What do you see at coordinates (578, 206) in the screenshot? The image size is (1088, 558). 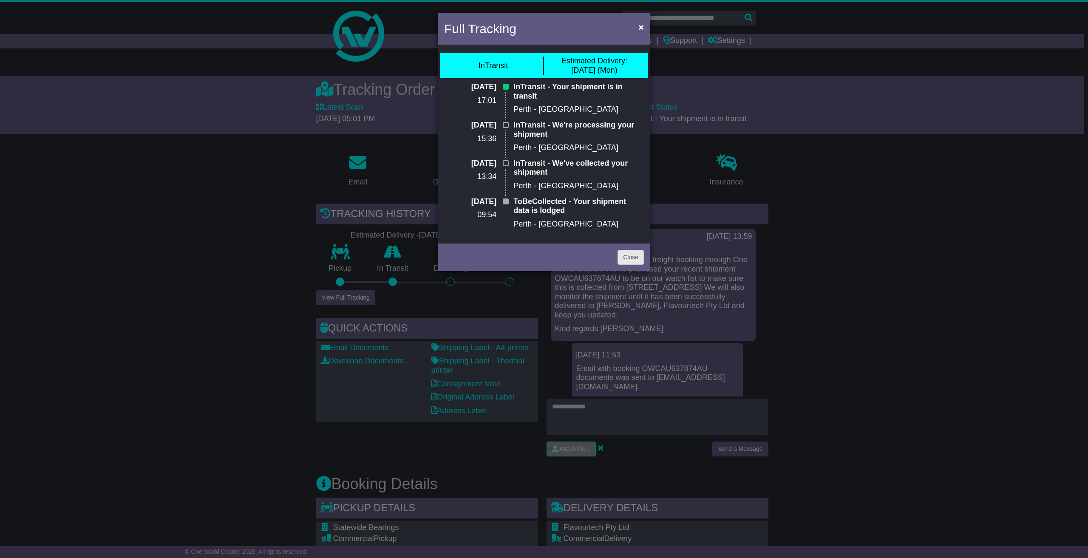 I see `p: ToBeCollected - Your shipment data is lodged` at bounding box center [578, 206].